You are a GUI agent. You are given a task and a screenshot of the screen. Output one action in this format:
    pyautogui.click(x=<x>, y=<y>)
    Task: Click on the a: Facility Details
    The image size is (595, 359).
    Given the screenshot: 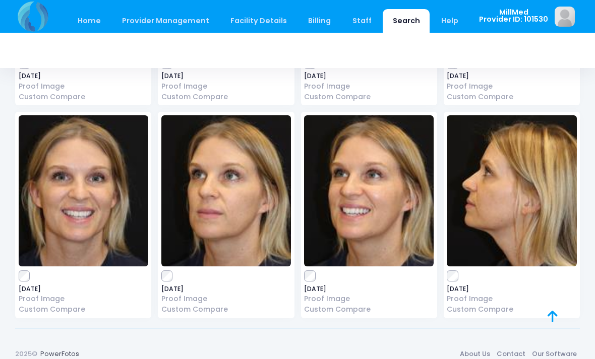 What is the action you would take?
    pyautogui.click(x=258, y=21)
    